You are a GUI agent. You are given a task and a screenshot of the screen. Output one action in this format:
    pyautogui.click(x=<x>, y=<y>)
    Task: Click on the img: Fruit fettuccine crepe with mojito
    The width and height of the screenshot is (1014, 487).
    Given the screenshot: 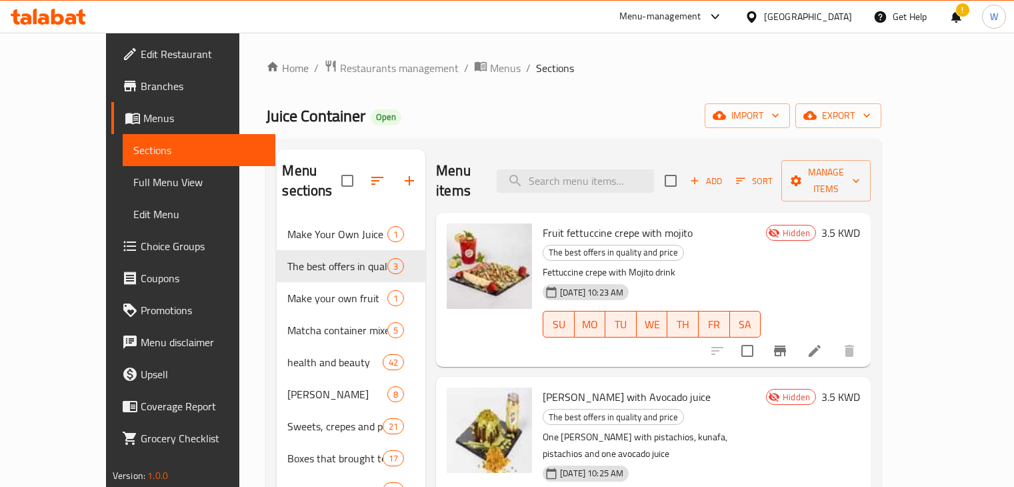 What is the action you would take?
    pyautogui.click(x=489, y=266)
    